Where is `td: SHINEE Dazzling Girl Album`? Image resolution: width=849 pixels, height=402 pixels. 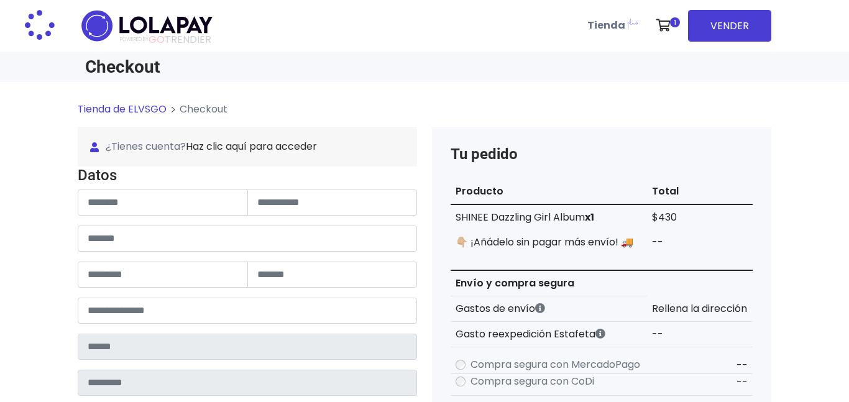 td: SHINEE Dazzling Girl Album is located at coordinates (549, 217).